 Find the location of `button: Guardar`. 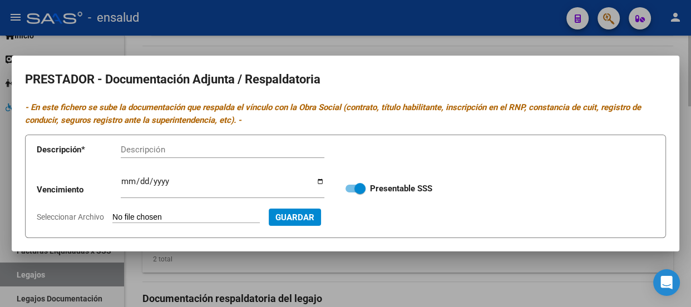

button: Guardar is located at coordinates (295, 217).